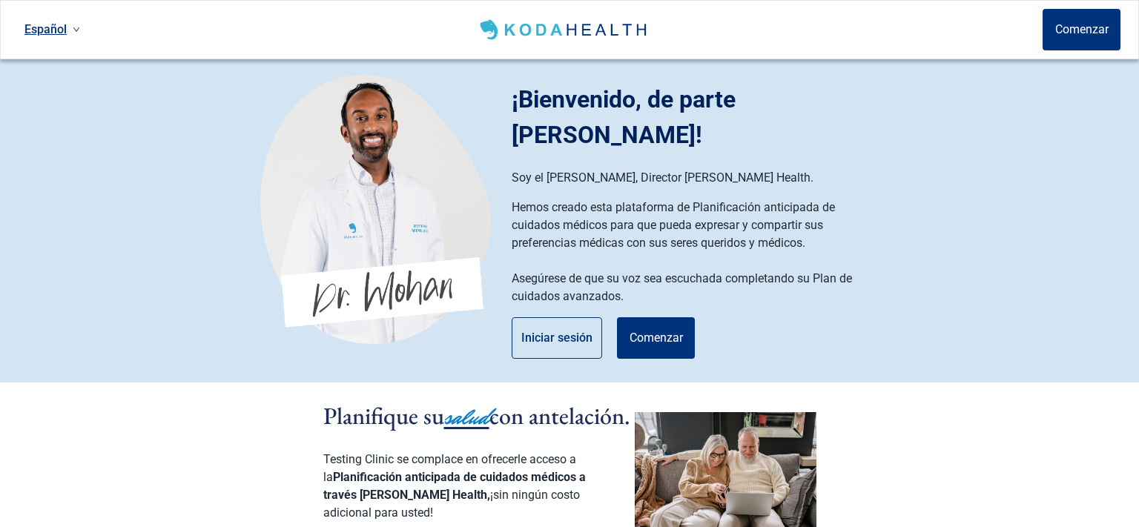 Image resolution: width=1139 pixels, height=527 pixels. What do you see at coordinates (688, 288) in the screenshot?
I see `p: Asegúrese de que su voz sea escuchada completando su Plan de cuidados avanzados.` at bounding box center [688, 288].